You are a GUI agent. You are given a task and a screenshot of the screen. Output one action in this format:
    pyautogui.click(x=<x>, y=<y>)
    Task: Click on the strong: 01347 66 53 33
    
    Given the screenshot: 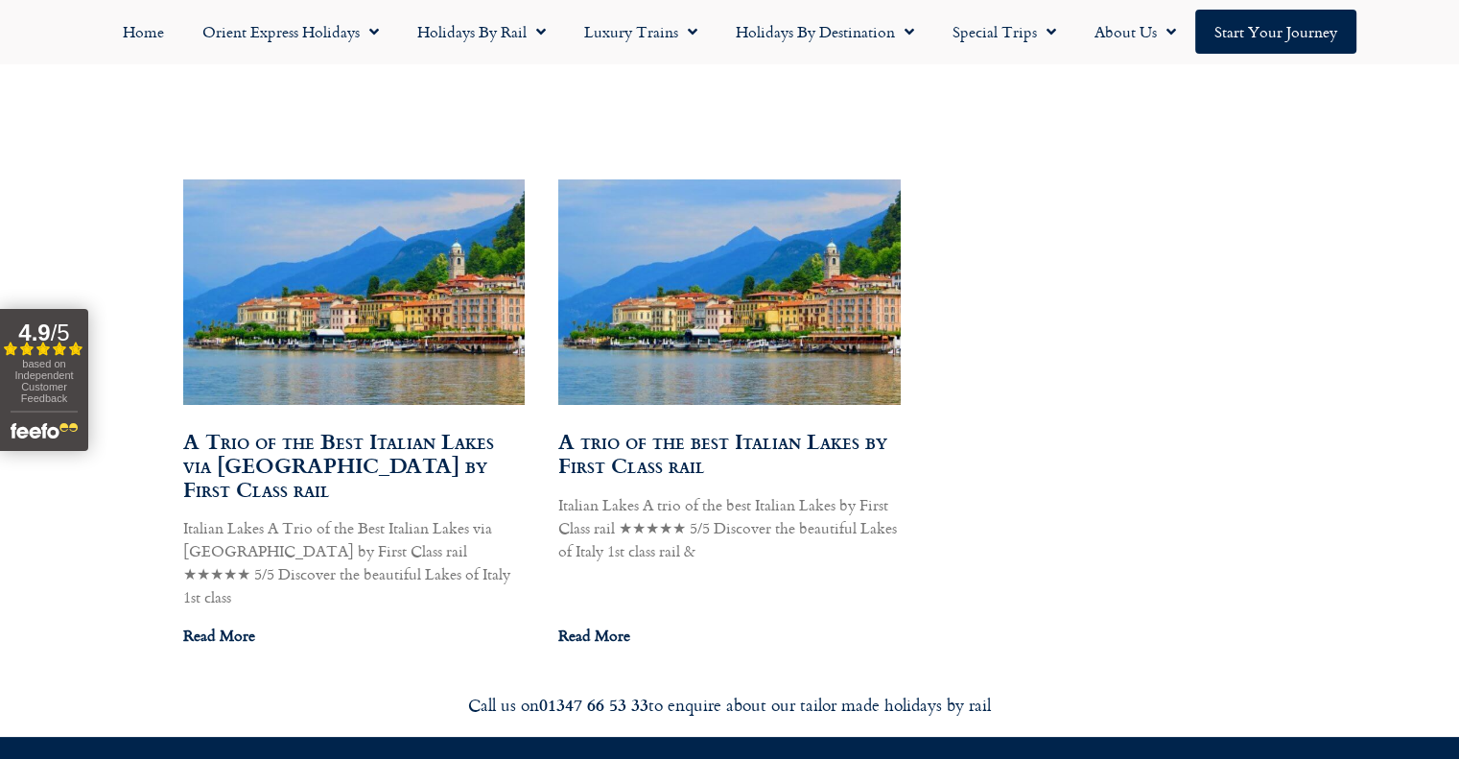 What is the action you would take?
    pyautogui.click(x=594, y=704)
    